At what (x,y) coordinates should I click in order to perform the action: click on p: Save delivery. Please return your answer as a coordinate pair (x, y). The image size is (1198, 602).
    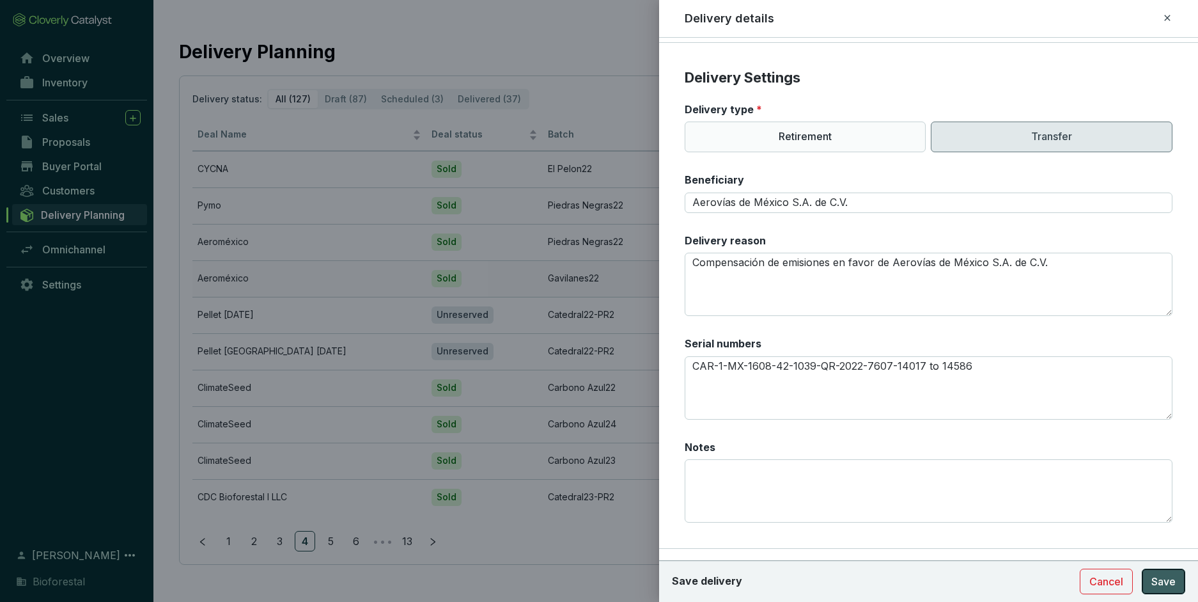
    Looking at the image, I should click on (707, 581).